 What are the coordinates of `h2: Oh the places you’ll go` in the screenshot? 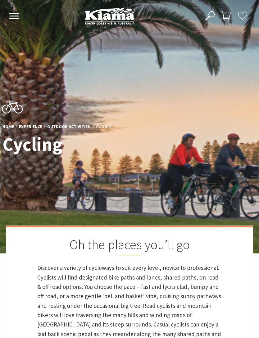 It's located at (130, 245).